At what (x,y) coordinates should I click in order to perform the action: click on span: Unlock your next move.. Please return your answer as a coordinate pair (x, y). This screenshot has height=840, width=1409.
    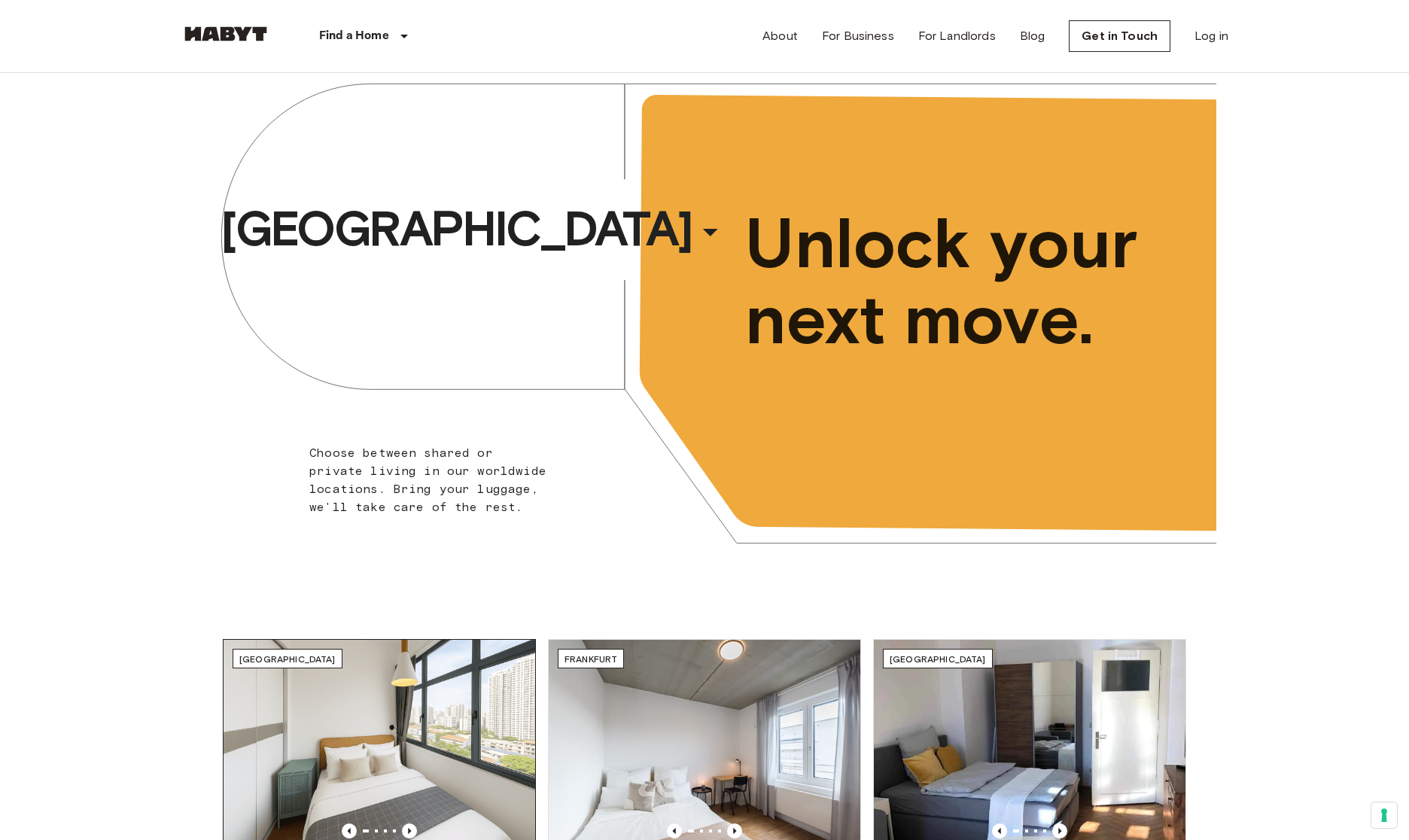
    Looking at the image, I should click on (950, 281).